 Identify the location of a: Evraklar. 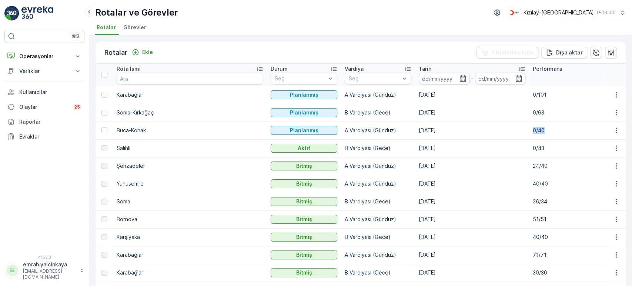
(44, 137).